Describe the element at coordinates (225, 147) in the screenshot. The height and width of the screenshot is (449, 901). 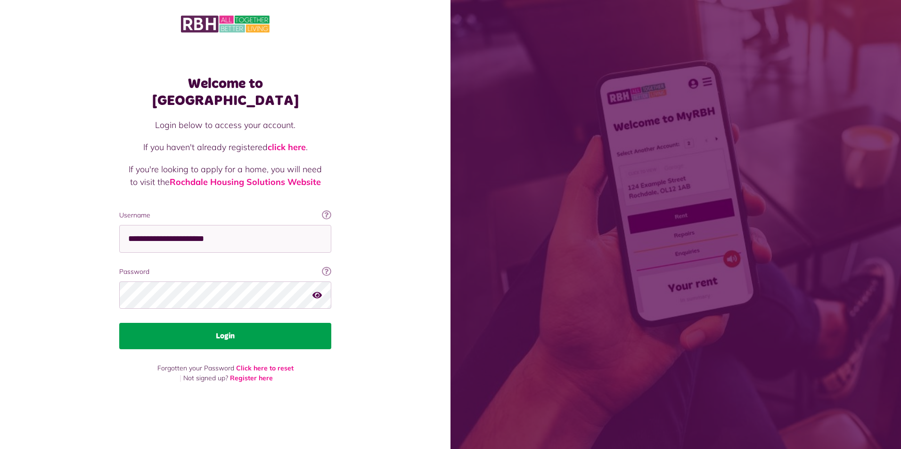
I see `p: If you haven't already registered .` at that location.